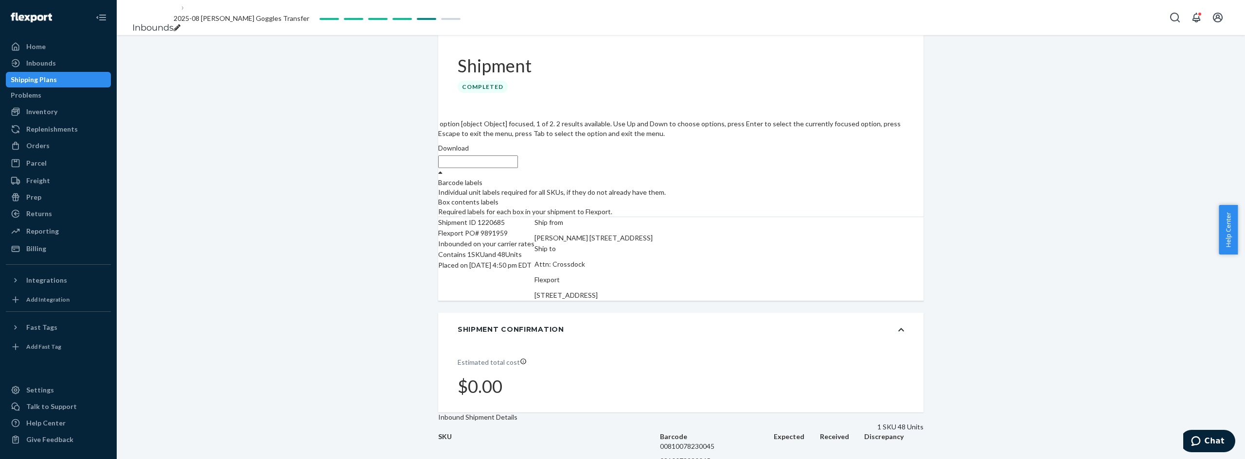 This screenshot has height=459, width=1245. Describe the element at coordinates (50, 440) in the screenshot. I see `div: Give Feedback` at that location.